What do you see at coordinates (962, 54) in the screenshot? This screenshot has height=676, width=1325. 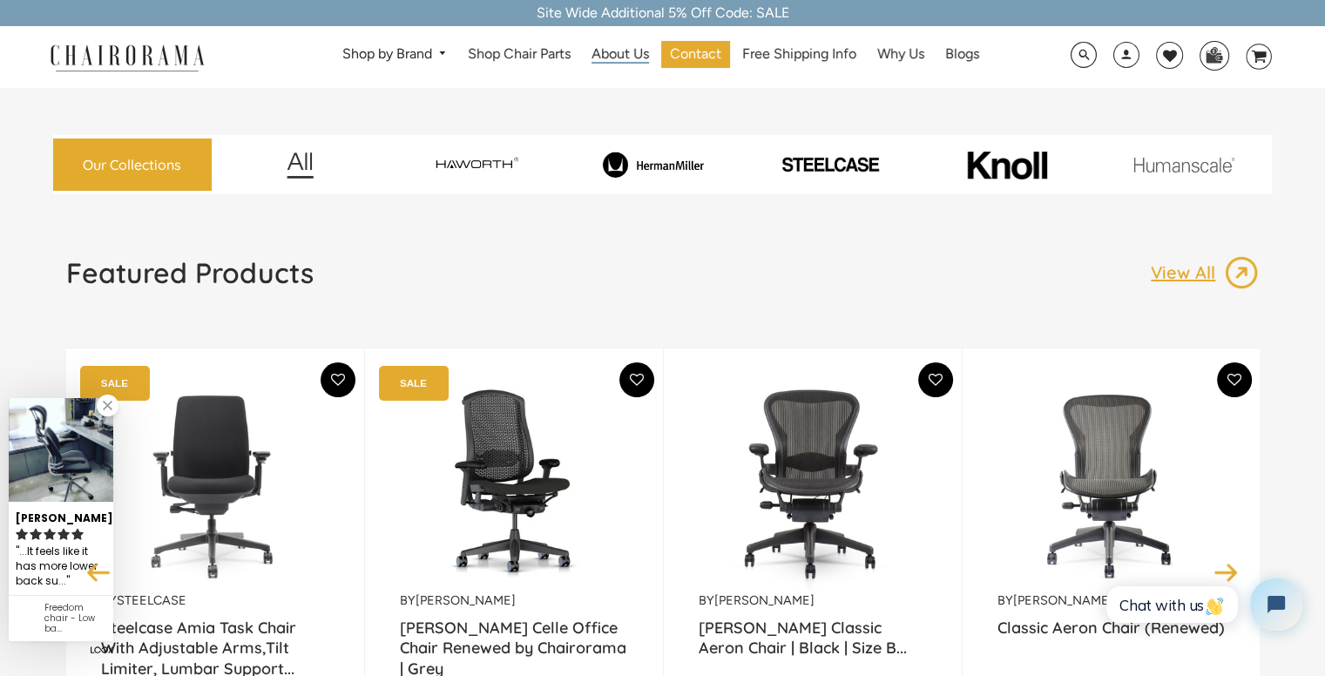 I see `a: Blogs` at bounding box center [962, 54].